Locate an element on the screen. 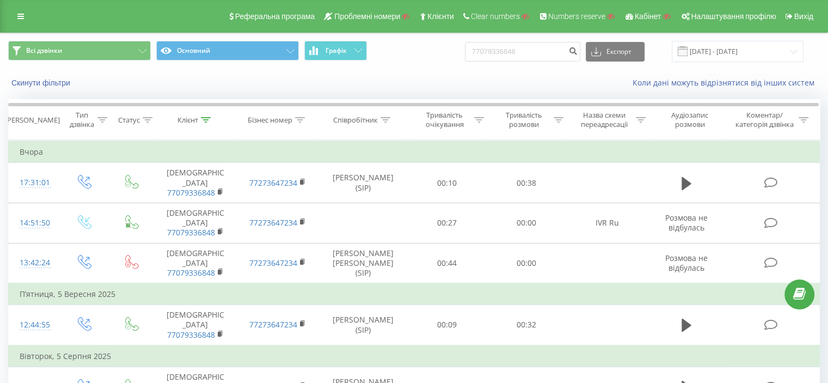 This screenshot has width=828, height=383. div: Тип дзвінка is located at coordinates (81, 120).